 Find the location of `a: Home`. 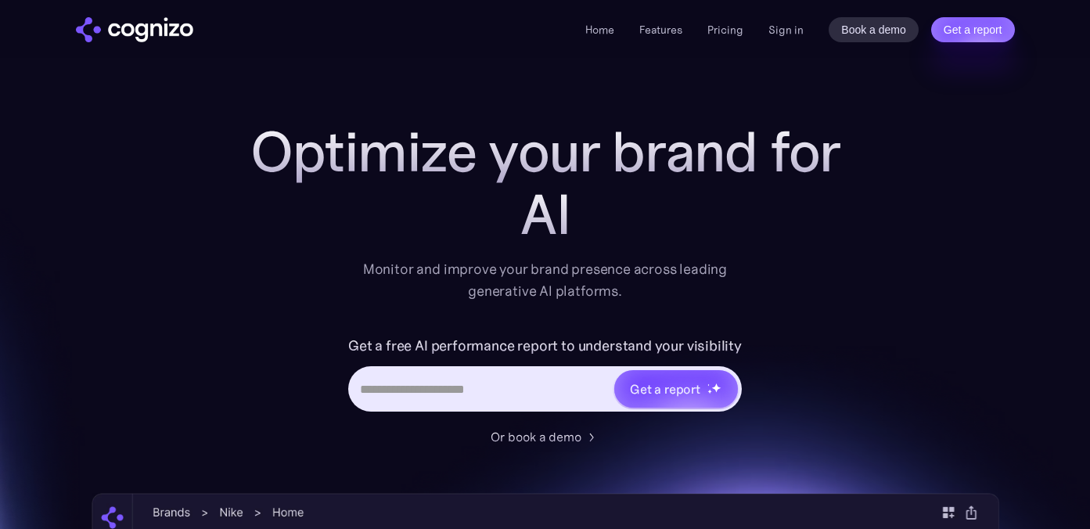

a: Home is located at coordinates (600, 30).